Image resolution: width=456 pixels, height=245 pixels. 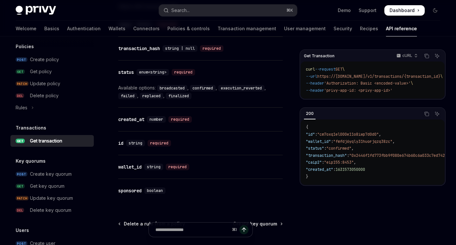 What do you see at coordinates (305, 29) in the screenshot?
I see `a: User management` at bounding box center [305, 29].